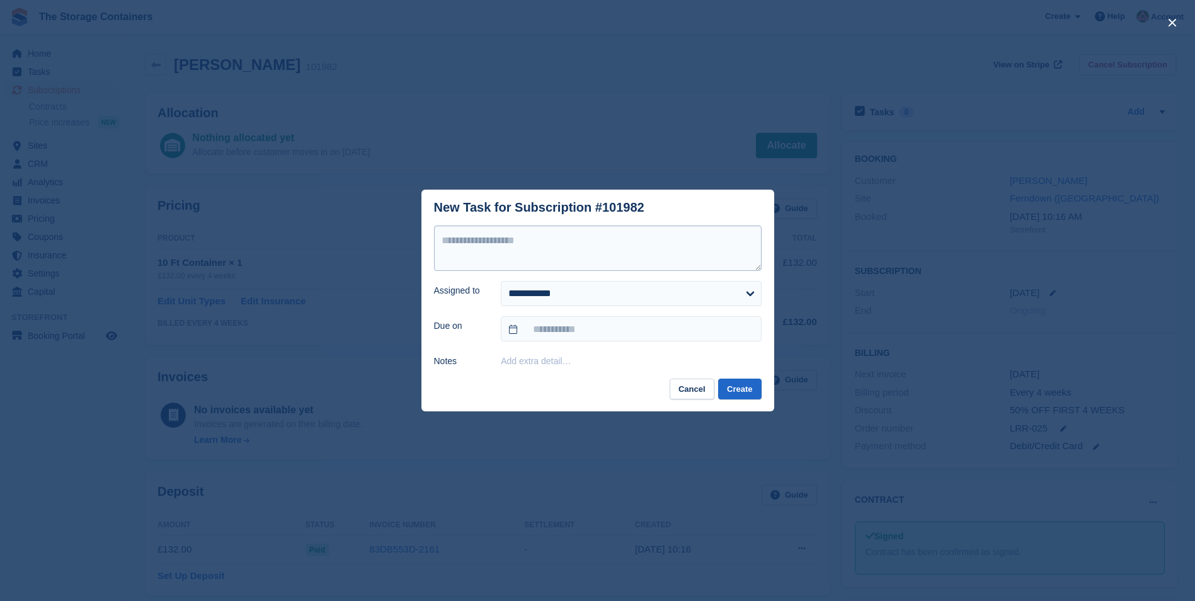 Image resolution: width=1195 pixels, height=601 pixels. Describe the element at coordinates (460, 361) in the screenshot. I see `label: Notes` at that location.